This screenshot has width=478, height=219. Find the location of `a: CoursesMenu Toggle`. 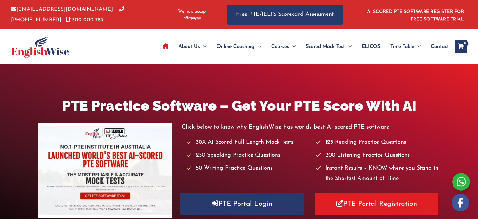

a: CoursesMenu Toggle is located at coordinates (284, 47).